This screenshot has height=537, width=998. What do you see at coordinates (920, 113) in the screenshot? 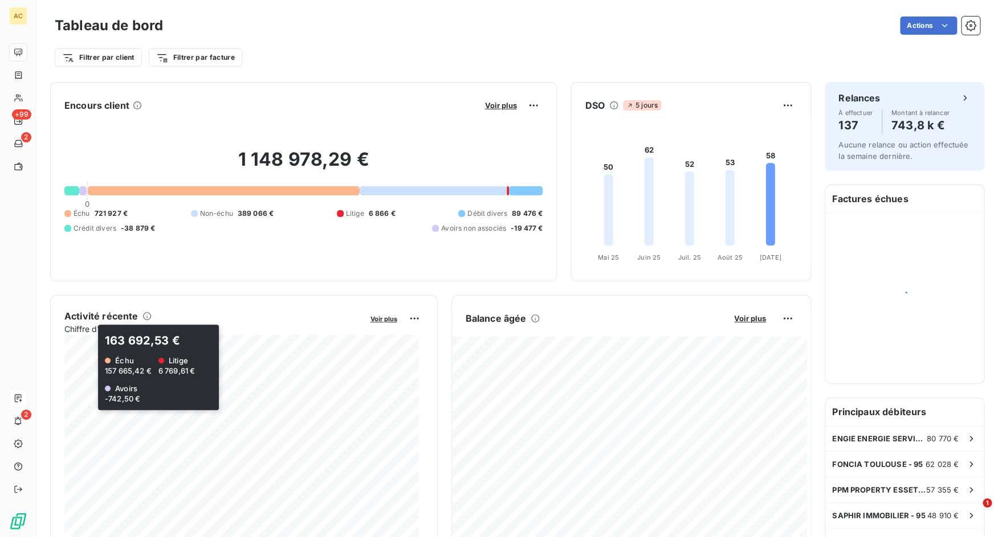
I see `span: Montant à relancer` at bounding box center [920, 113].